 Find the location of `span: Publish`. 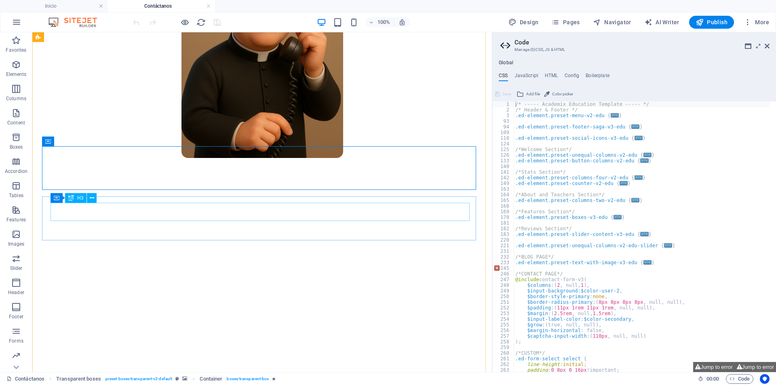

span: Publish is located at coordinates (711, 22).